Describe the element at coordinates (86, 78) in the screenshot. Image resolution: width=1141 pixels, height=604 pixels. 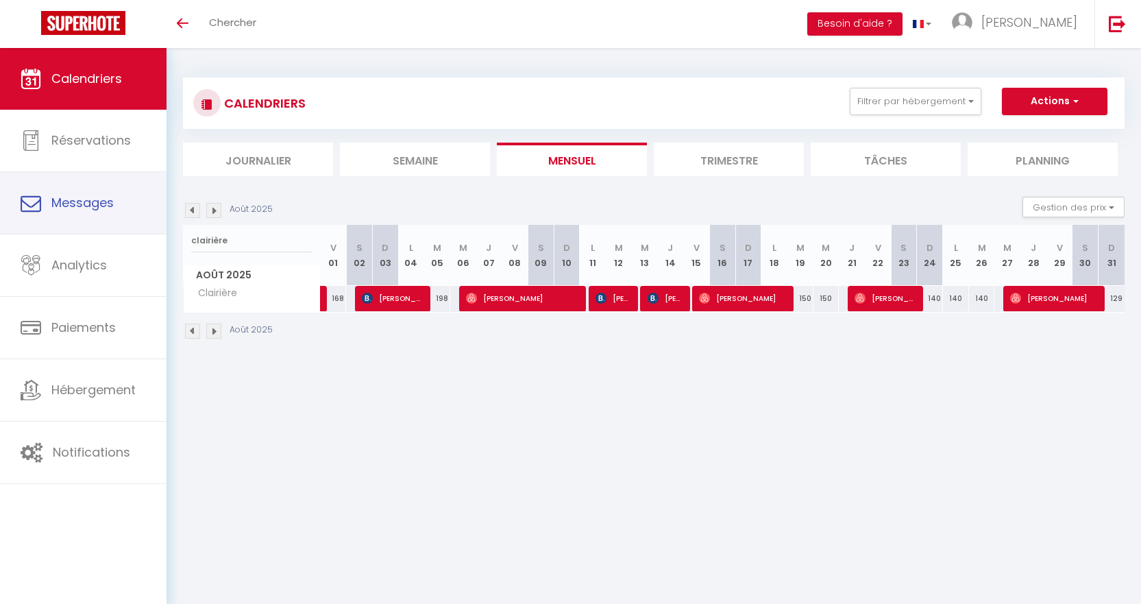
I see `span: Calendriers` at that location.